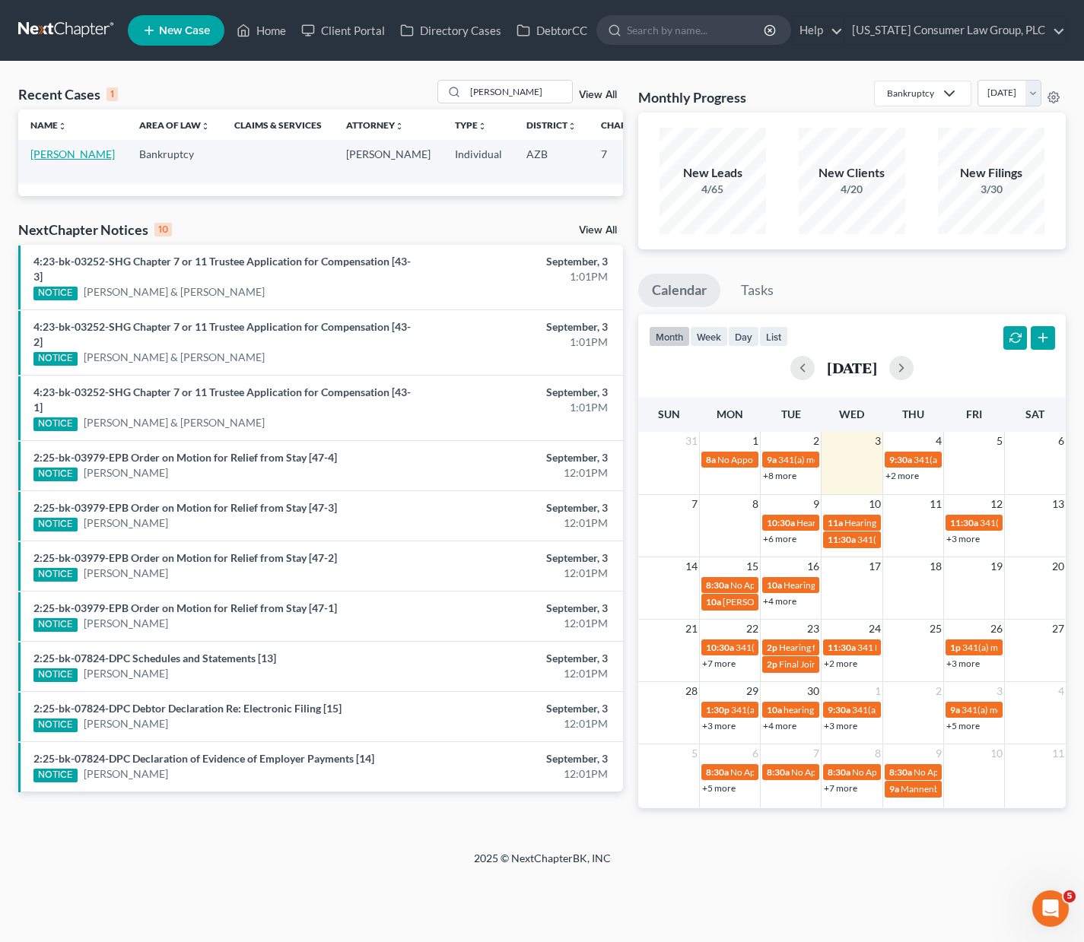  I want to click on span: Wed, so click(851, 414).